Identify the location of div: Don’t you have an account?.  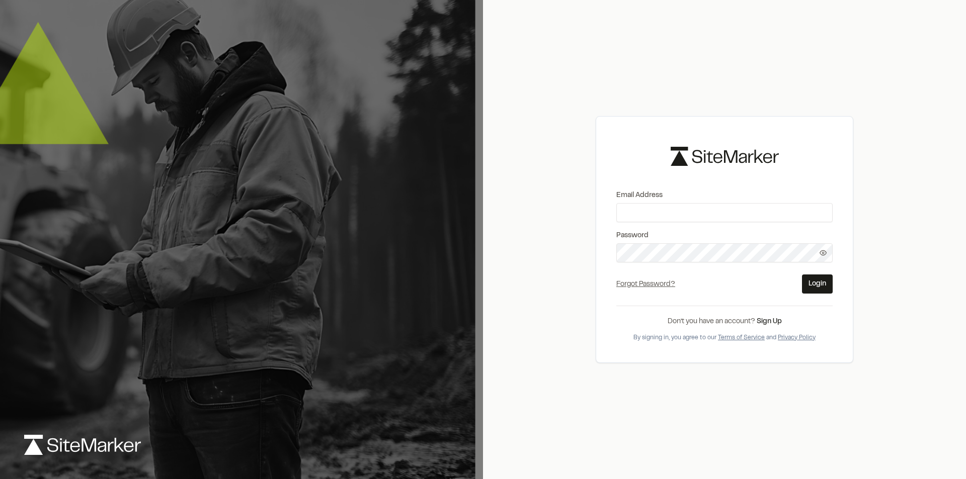
(724, 322).